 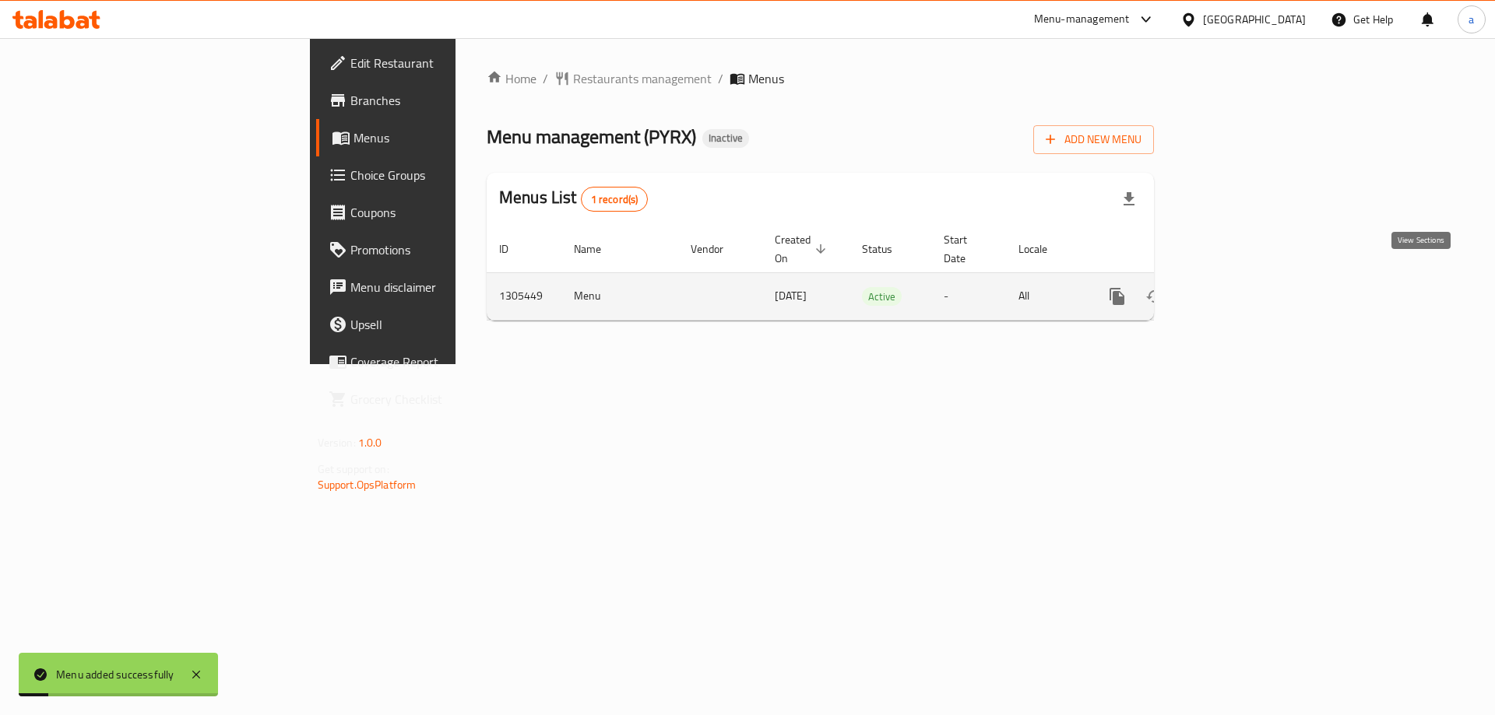 I want to click on th: Actions, so click(x=1173, y=249).